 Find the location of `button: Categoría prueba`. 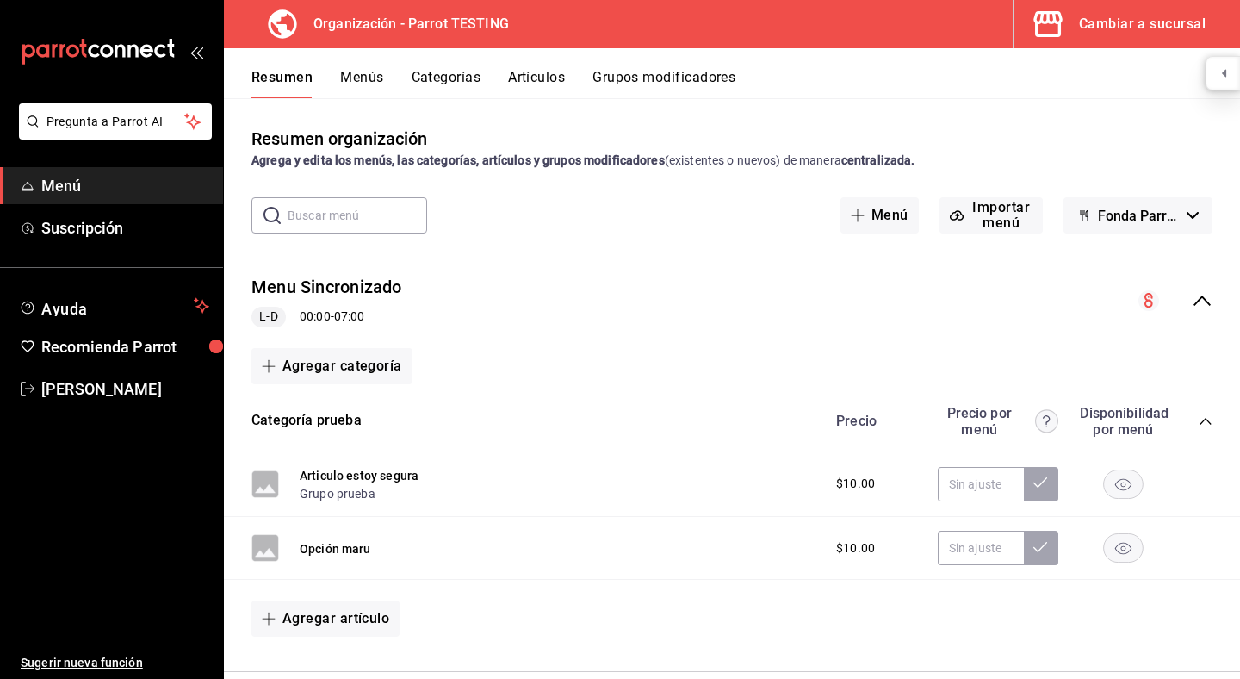

button: Categoría prueba is located at coordinates (307, 420).